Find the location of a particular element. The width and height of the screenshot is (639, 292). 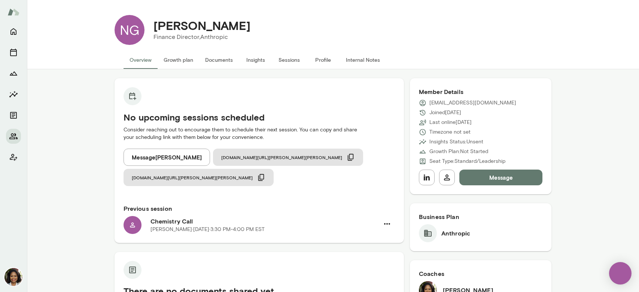

button: Internal Notes is located at coordinates (363, 60).